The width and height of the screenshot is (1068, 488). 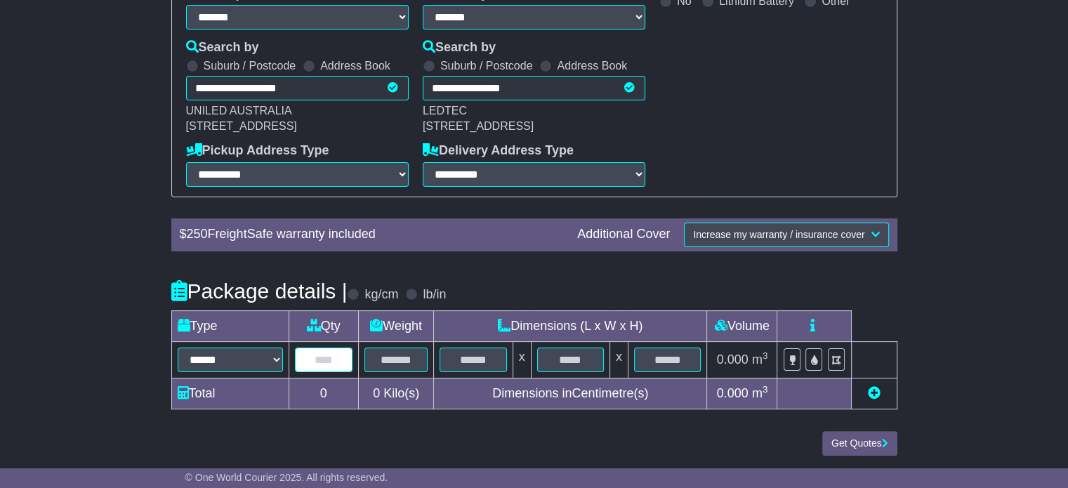 What do you see at coordinates (860, 443) in the screenshot?
I see `button: Get Quotes` at bounding box center [860, 443].